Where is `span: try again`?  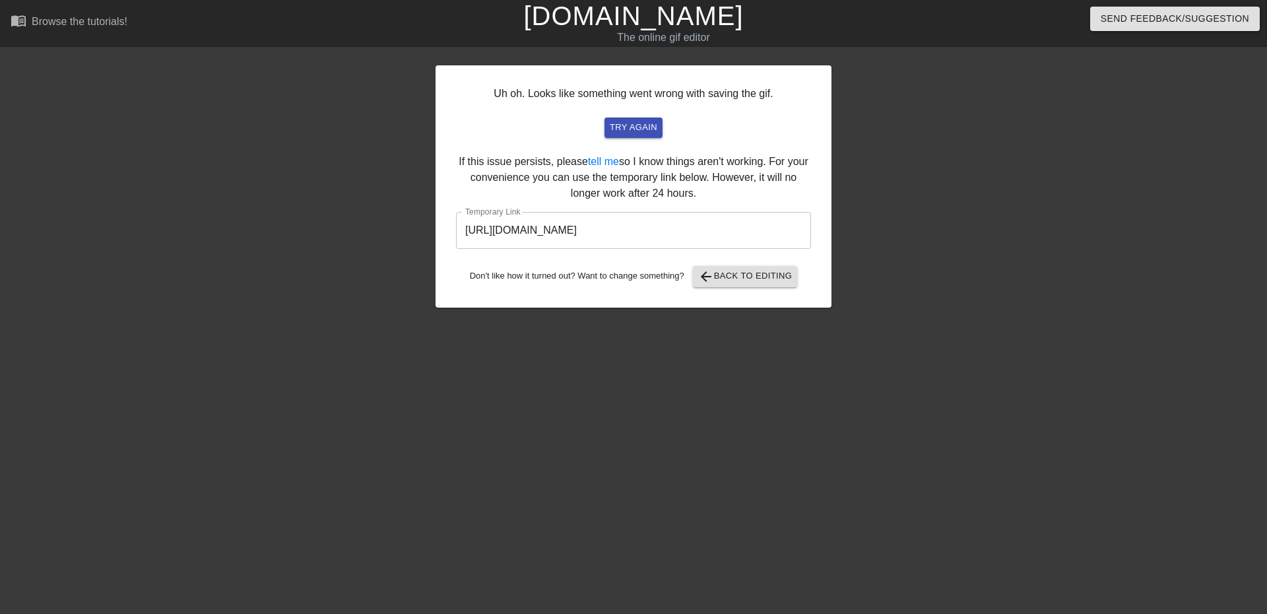
span: try again is located at coordinates (634, 127).